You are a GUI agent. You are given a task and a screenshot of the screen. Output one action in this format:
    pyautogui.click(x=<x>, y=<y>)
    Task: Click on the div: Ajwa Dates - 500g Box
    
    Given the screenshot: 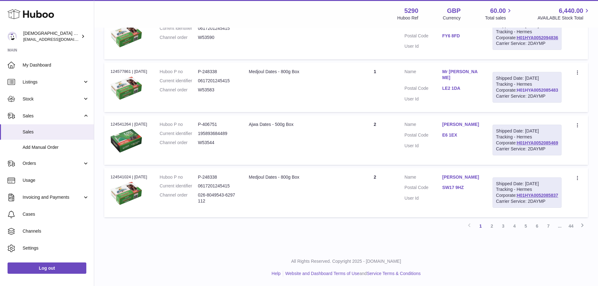 What is the action you would take?
    pyautogui.click(x=297, y=124)
    